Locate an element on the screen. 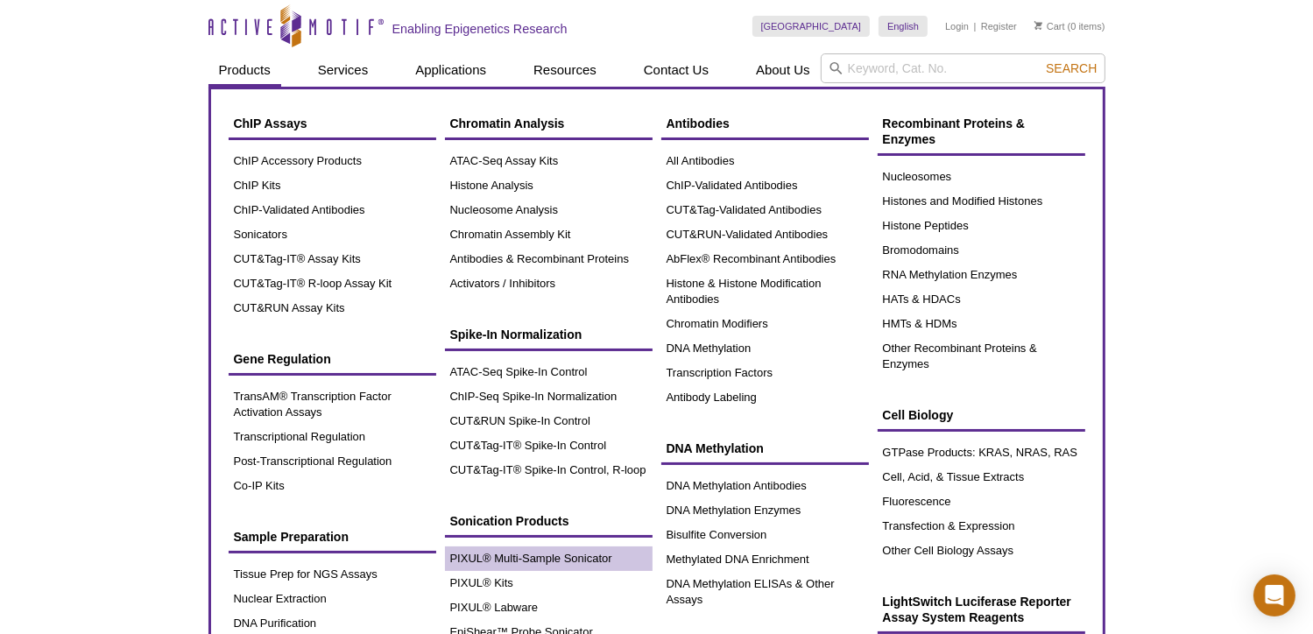  a: Transcription Factors is located at coordinates (765, 373).